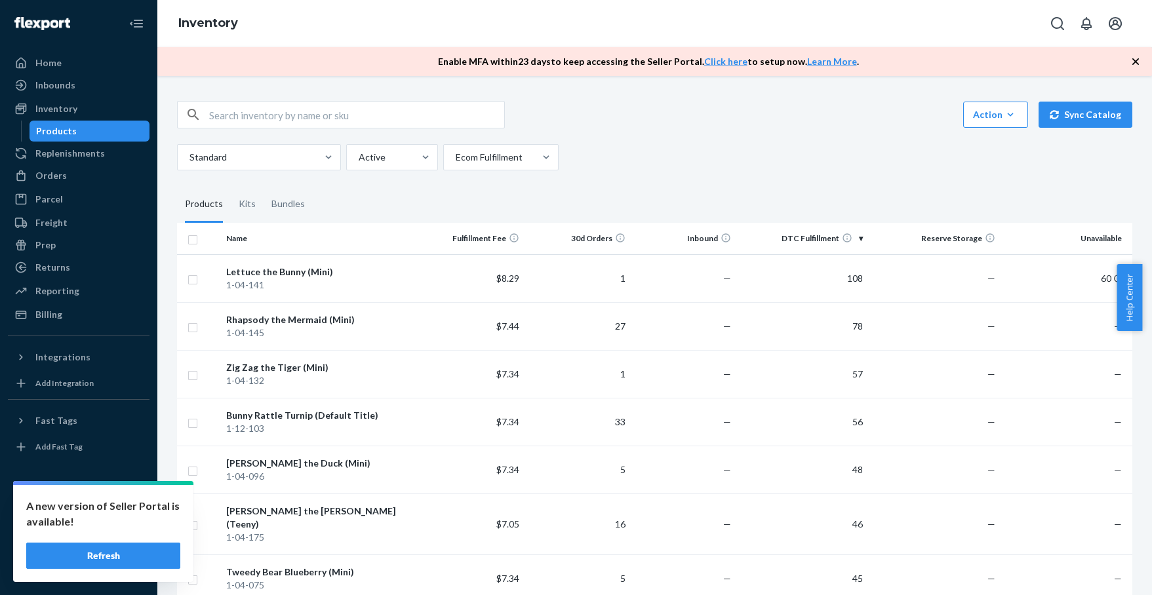 This screenshot has height=595, width=1152. I want to click on div: Replenishments, so click(70, 153).